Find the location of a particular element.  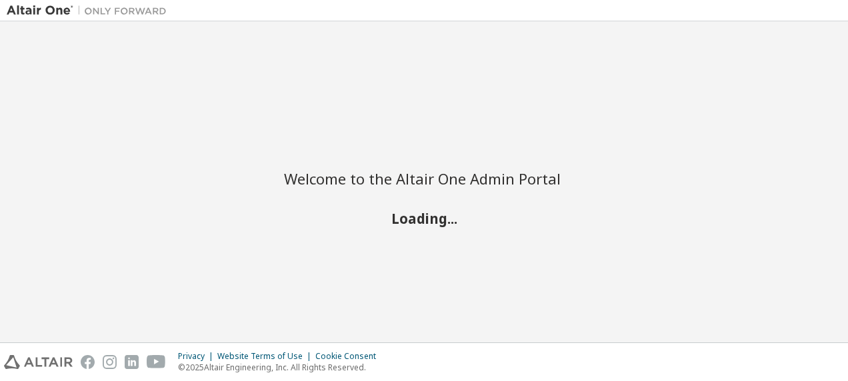

div: Privacy is located at coordinates (197, 357).